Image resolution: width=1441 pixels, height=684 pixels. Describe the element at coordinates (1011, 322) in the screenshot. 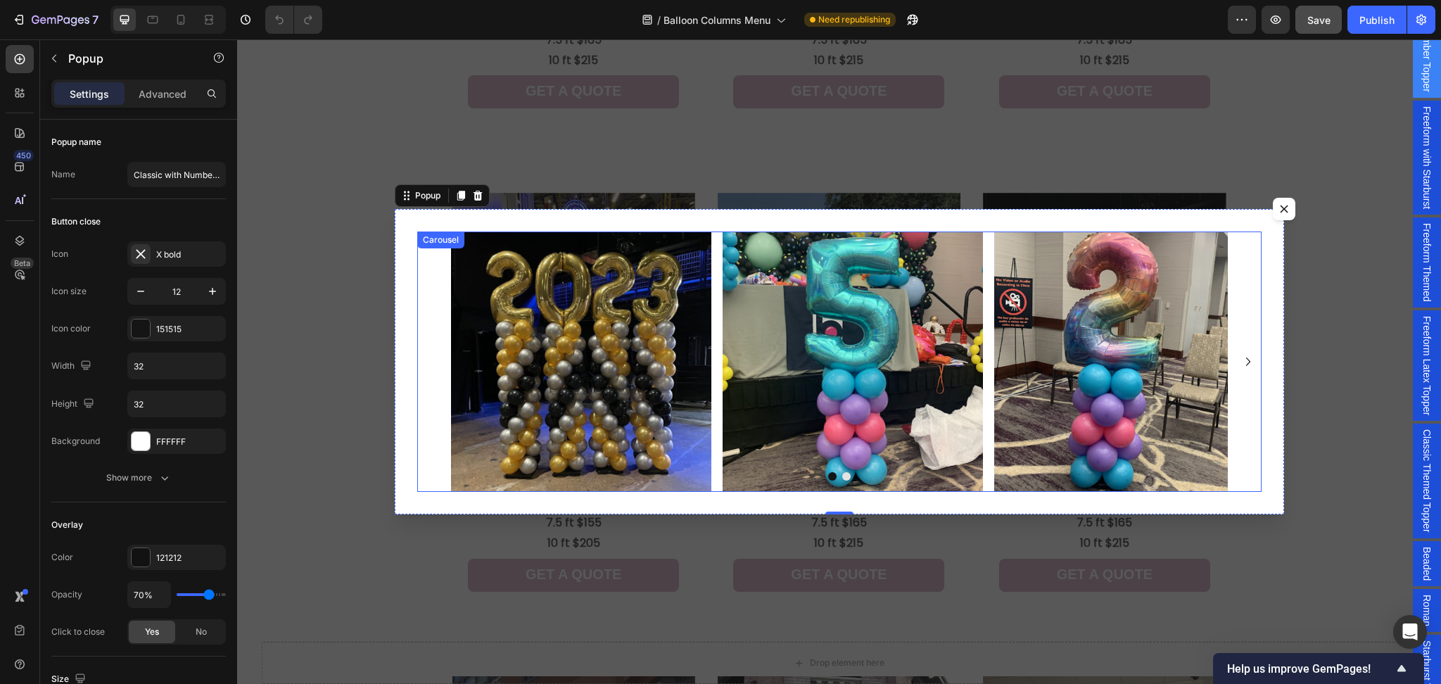

I see `button: Carousel Next Arrow` at that location.